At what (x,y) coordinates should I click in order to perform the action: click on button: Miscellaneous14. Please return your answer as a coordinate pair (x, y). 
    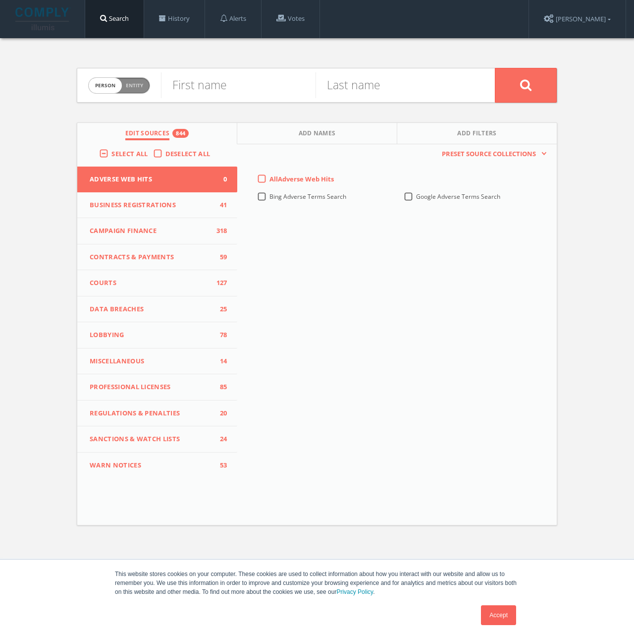
    Looking at the image, I should click on (157, 361).